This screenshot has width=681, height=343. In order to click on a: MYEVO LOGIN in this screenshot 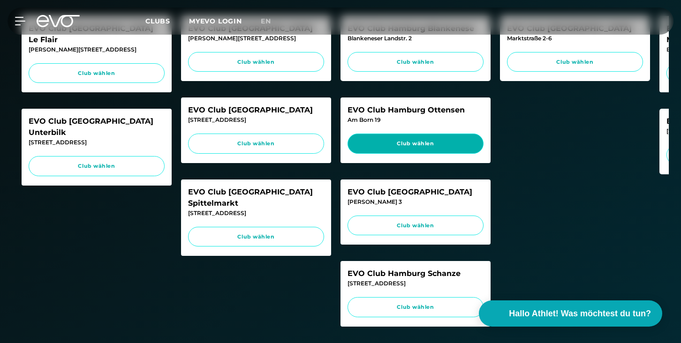, I will do `click(215, 21)`.